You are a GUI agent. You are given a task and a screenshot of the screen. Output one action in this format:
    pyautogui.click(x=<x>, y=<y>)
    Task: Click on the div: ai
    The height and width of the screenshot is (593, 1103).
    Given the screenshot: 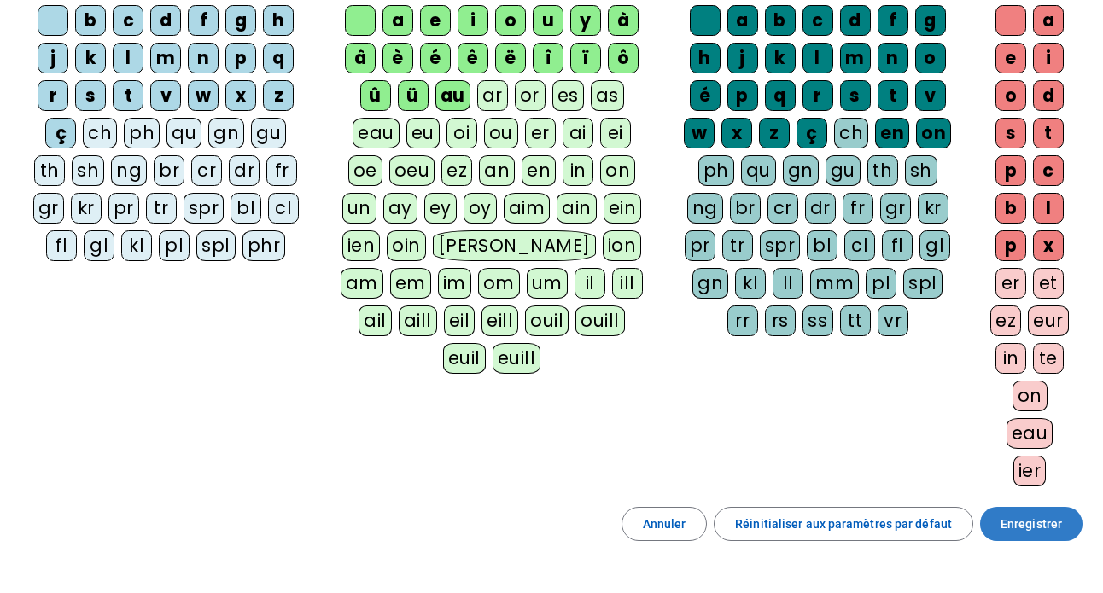 What is the action you would take?
    pyautogui.click(x=578, y=133)
    